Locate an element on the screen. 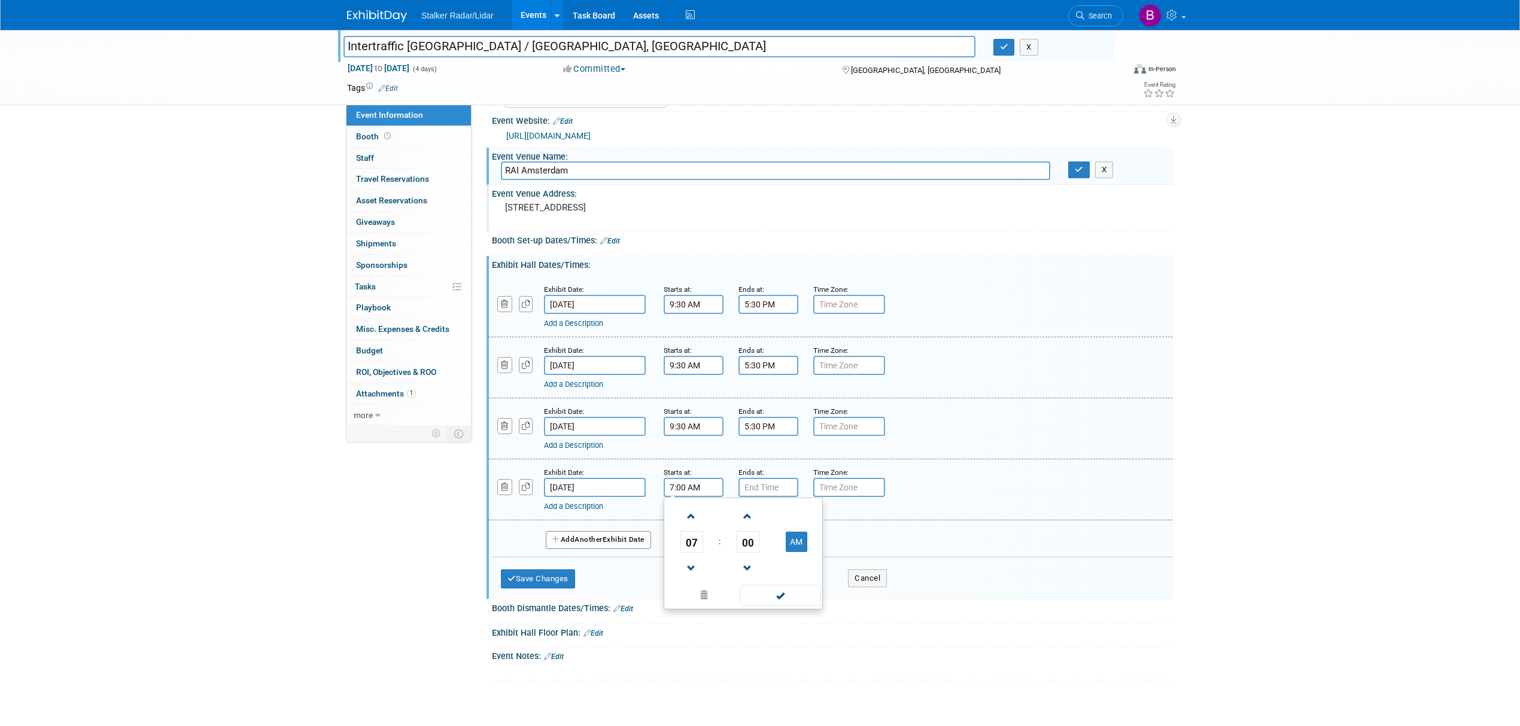 This screenshot has height=726, width=1520. div: In-Person is located at coordinates (1162, 69).